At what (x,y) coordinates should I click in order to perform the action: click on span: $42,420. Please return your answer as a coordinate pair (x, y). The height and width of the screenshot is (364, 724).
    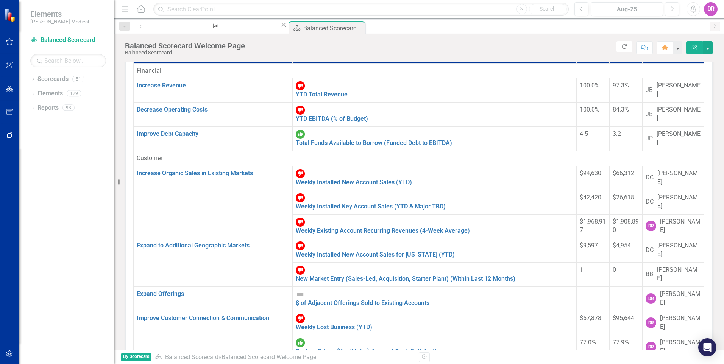
    Looking at the image, I should click on (590, 197).